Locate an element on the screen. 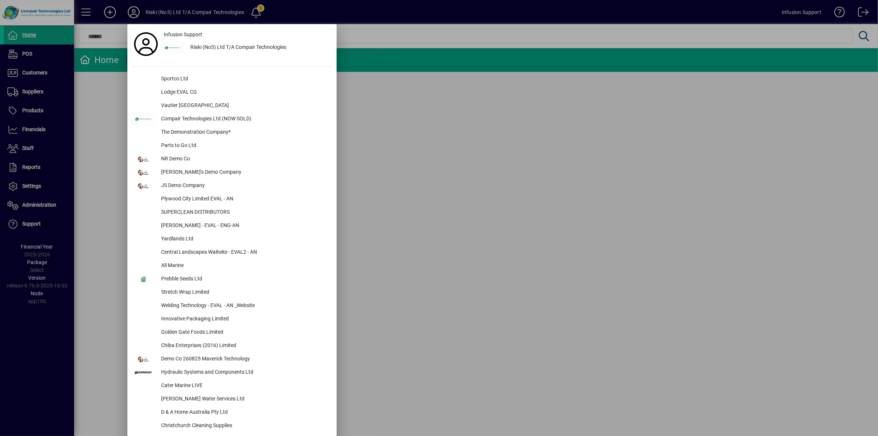  button: Chiba Enterprises (2016) Limited is located at coordinates (232, 346).